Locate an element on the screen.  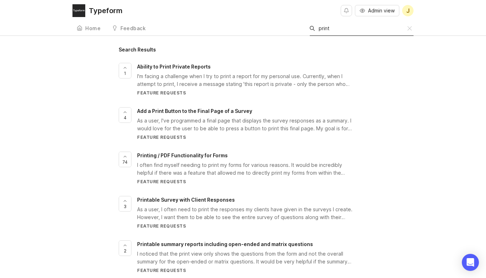
a: Printable summary reports including open-ended and matrix questionsI noticed that the print view ... is located at coordinates (252, 257).